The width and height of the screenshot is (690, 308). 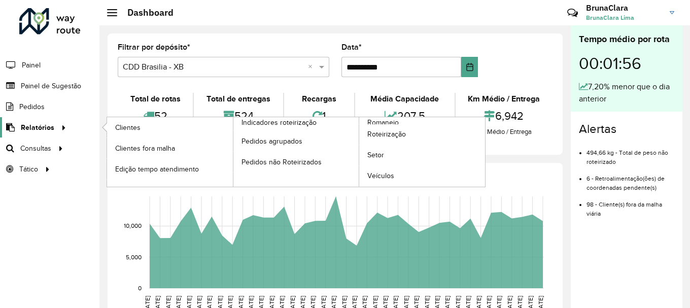 What do you see at coordinates (319, 99) in the screenshot?
I see `div: Recargas` at bounding box center [319, 99].